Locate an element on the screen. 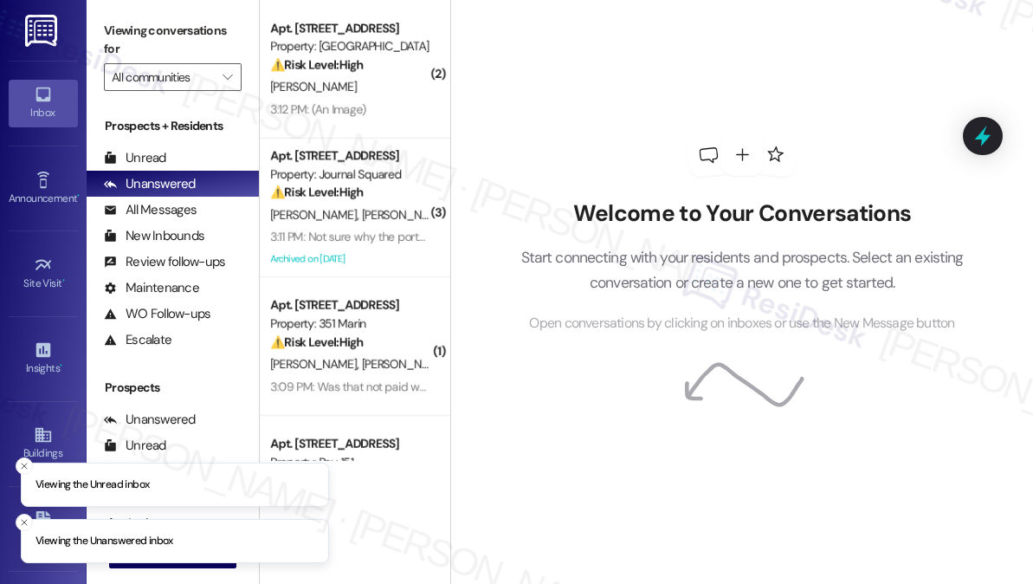 The height and width of the screenshot is (584, 1033). img: ResiDesk Logo is located at coordinates (42, 30).